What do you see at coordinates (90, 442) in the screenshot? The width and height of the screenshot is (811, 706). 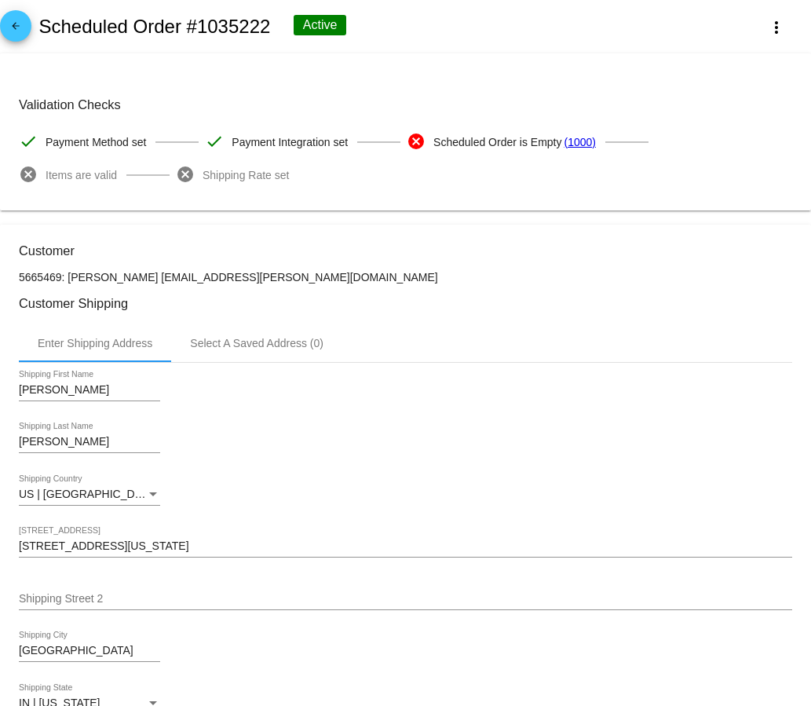 I see `input: Shipping Last Name` at bounding box center [90, 442].